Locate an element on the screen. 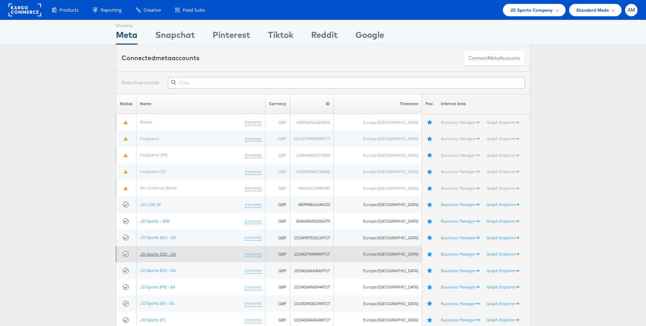  a: Footpatrol (IT) is located at coordinates (153, 171).